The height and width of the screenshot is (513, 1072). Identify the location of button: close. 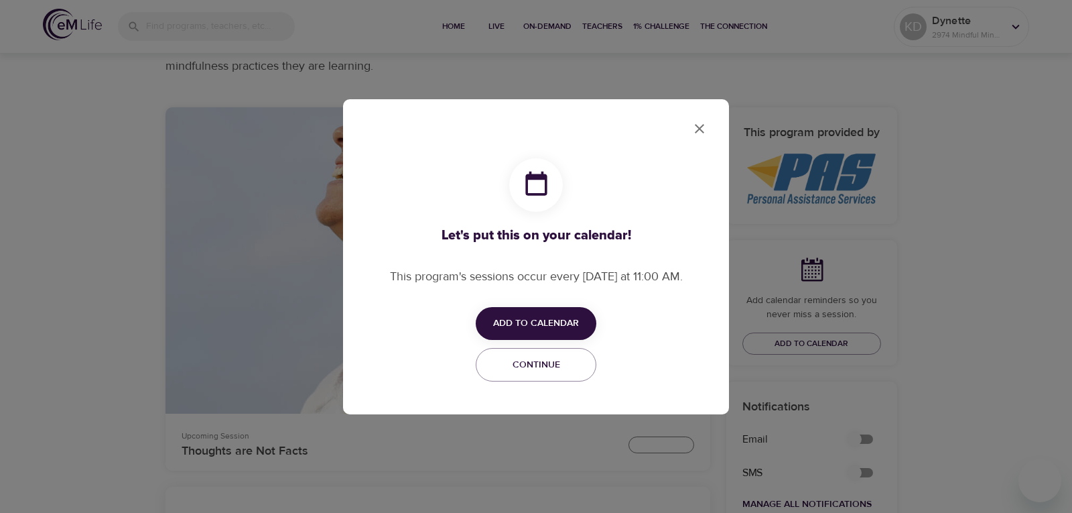
(700, 129).